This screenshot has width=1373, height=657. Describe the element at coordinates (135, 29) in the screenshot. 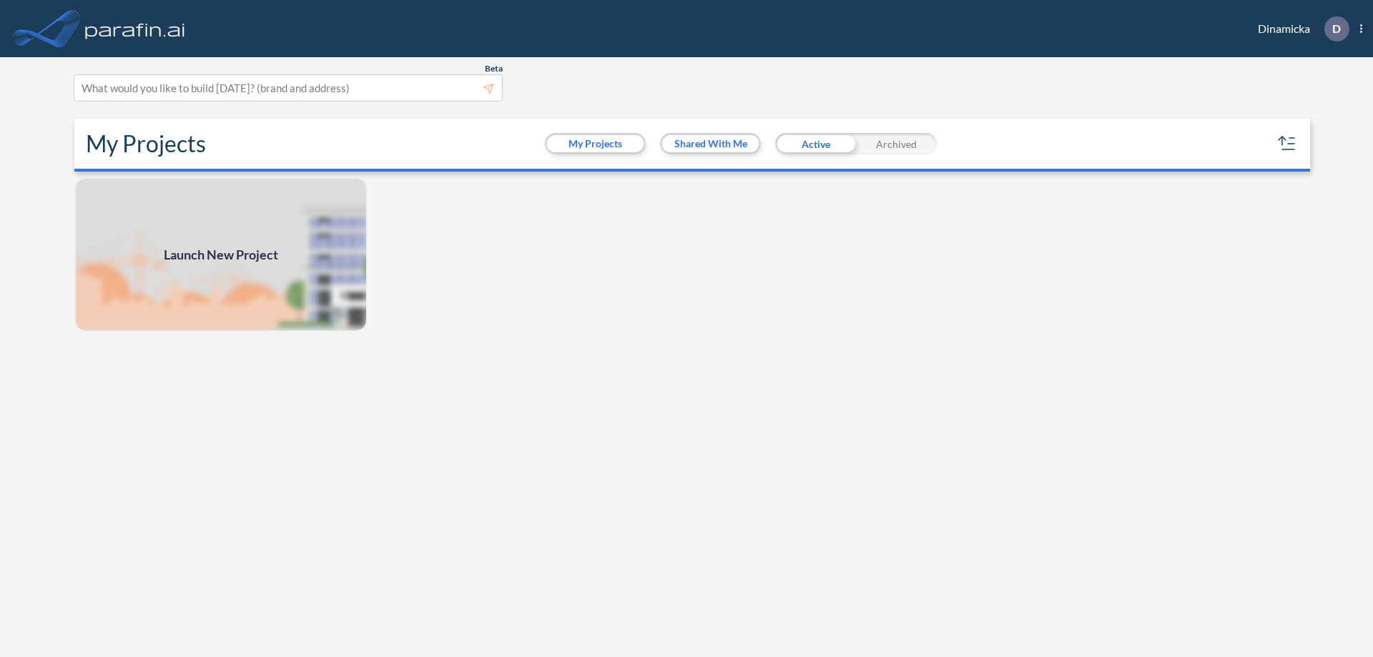

I see `img: logo` at that location.